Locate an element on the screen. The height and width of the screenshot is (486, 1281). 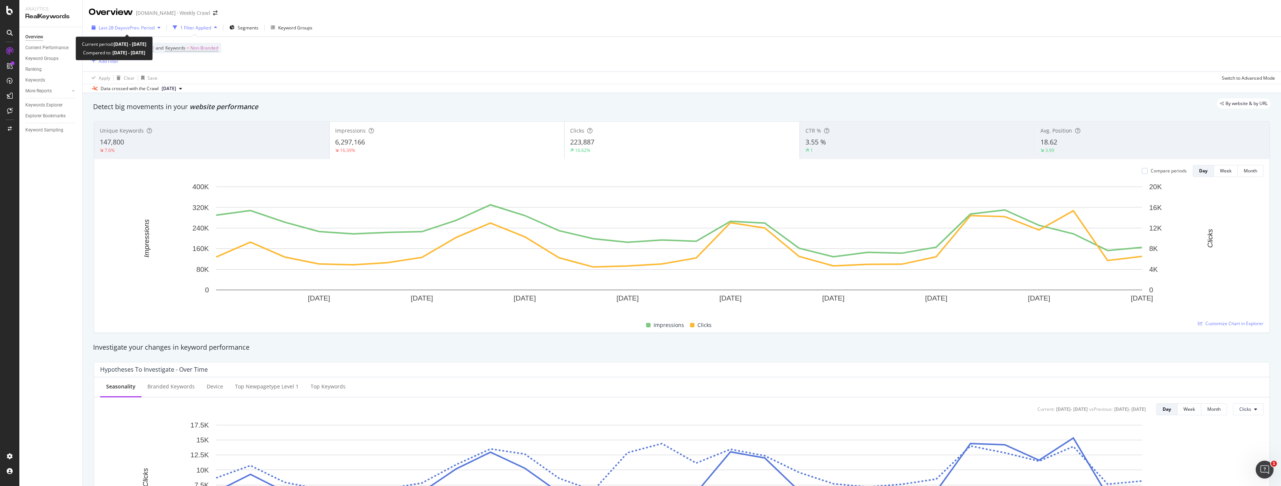
div: Clear is located at coordinates (129, 78).